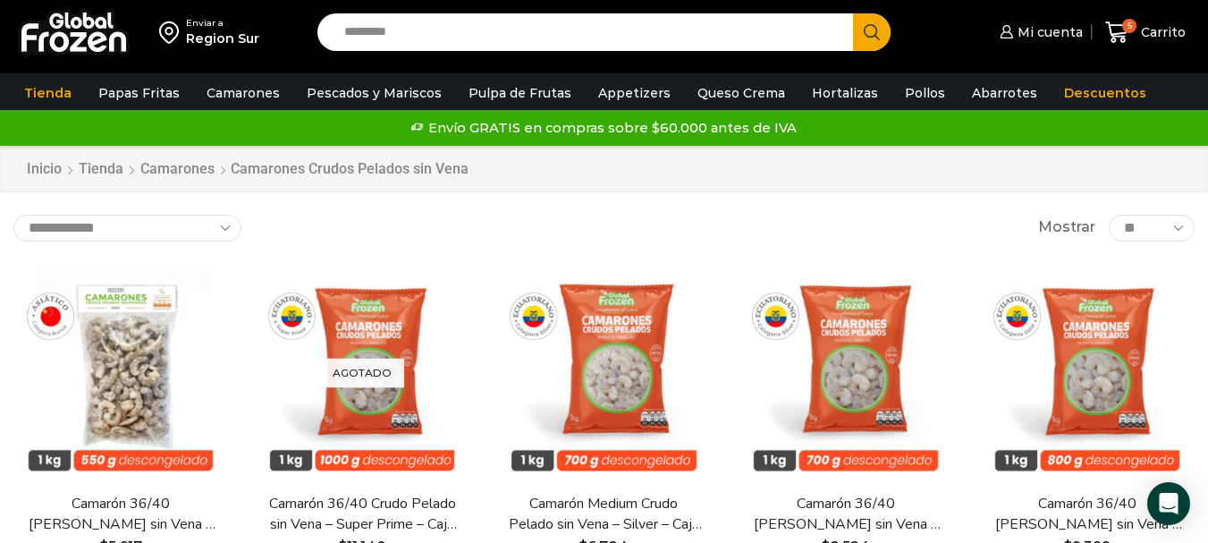 Image resolution: width=1208 pixels, height=543 pixels. What do you see at coordinates (845, 93) in the screenshot?
I see `a: Hortalizas` at bounding box center [845, 93].